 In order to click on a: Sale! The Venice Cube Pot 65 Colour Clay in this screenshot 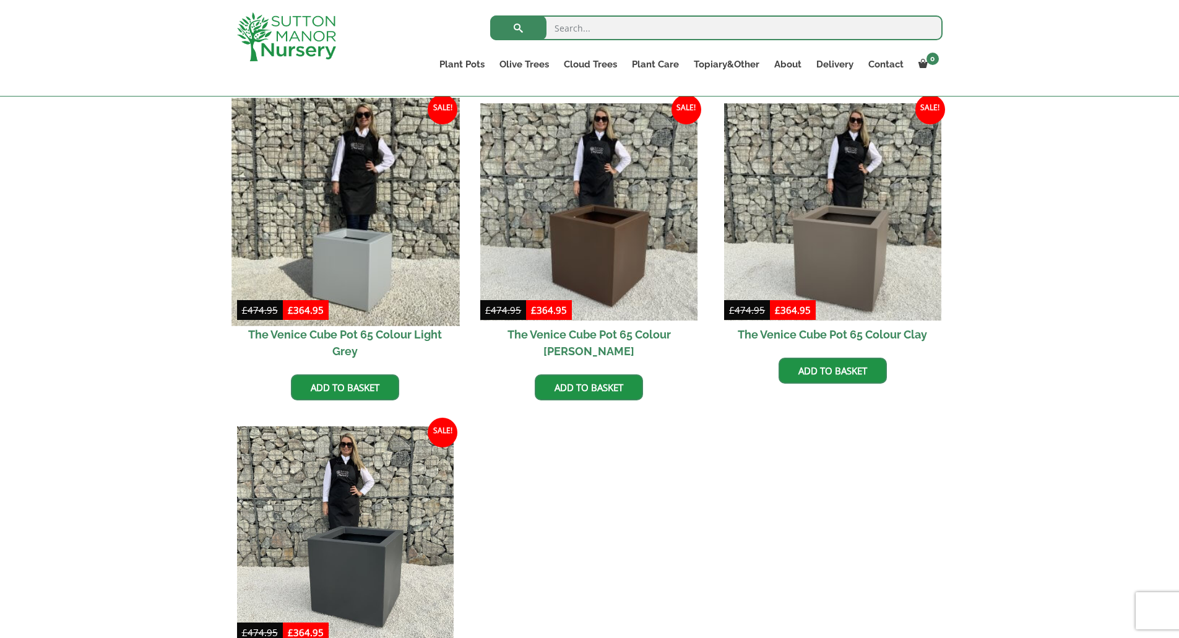, I will do `click(832, 226)`.